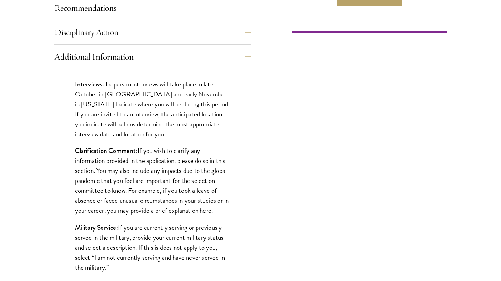 Image resolution: width=501 pixels, height=281 pixels. Describe the element at coordinates (153, 57) in the screenshot. I see `button: Additional Information` at that location.